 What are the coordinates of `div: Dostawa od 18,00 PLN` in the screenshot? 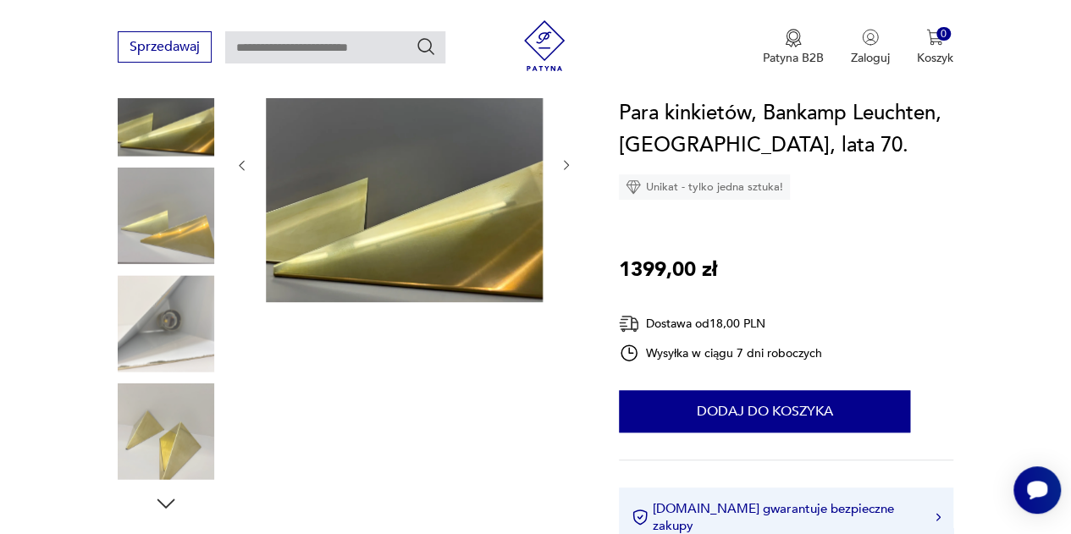 It's located at (721, 324).